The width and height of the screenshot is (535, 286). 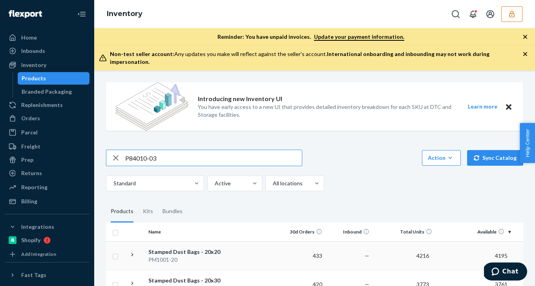 I want to click on button: Fast Tags, so click(x=47, y=276).